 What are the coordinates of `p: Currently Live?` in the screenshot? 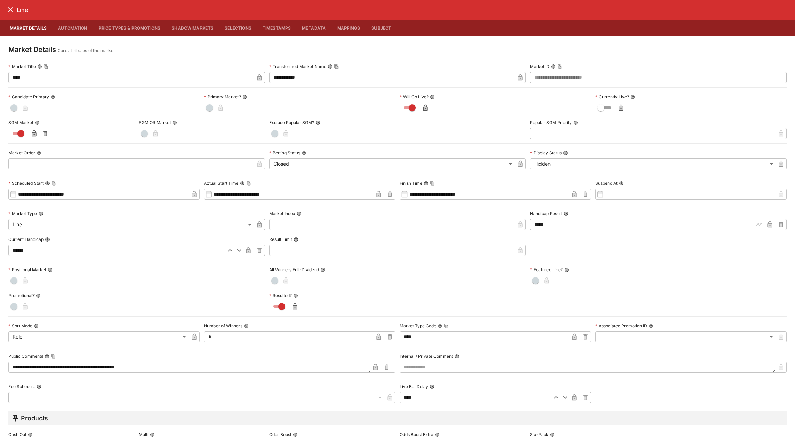 It's located at (612, 97).